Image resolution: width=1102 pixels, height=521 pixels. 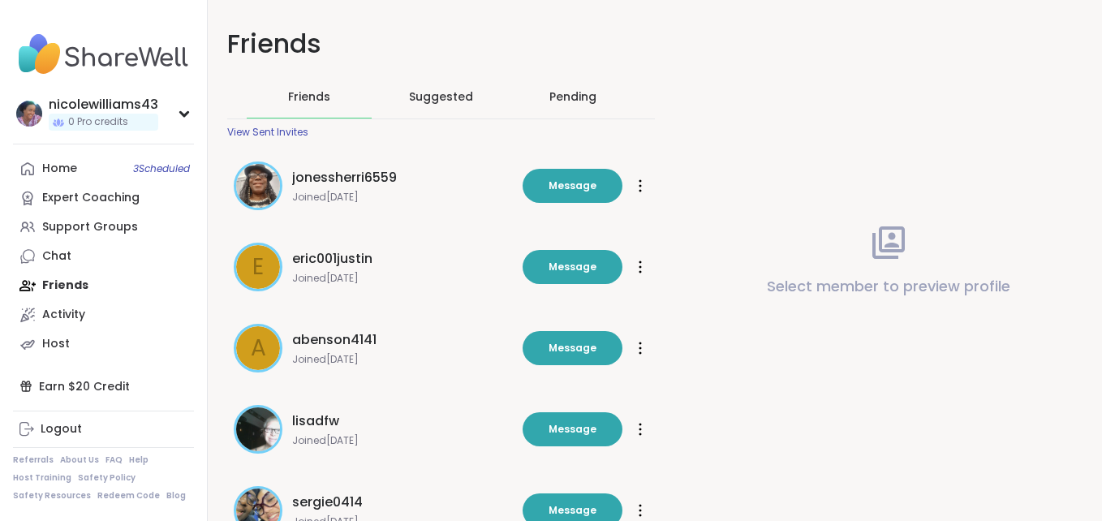 What do you see at coordinates (63, 315) in the screenshot?
I see `div: Activity` at bounding box center [63, 315].